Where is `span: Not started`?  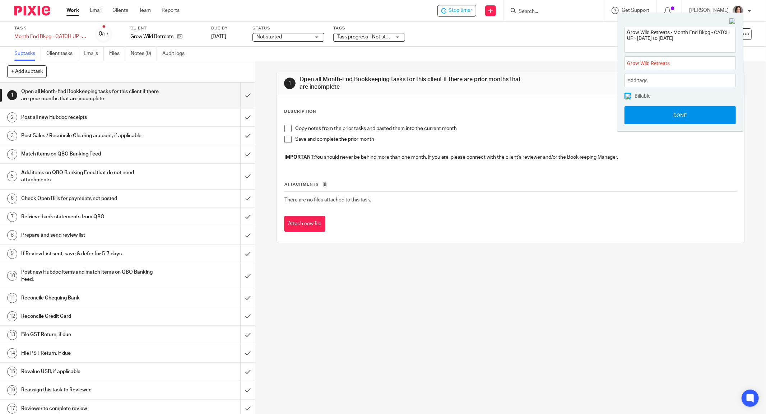
span: Not started is located at coordinates (269, 37).